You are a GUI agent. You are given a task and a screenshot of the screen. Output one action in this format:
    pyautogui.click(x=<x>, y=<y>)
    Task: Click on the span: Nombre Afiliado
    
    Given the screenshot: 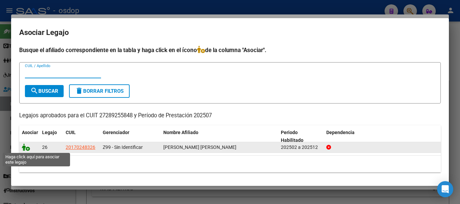 What is the action you would take?
    pyautogui.click(x=181, y=133)
    